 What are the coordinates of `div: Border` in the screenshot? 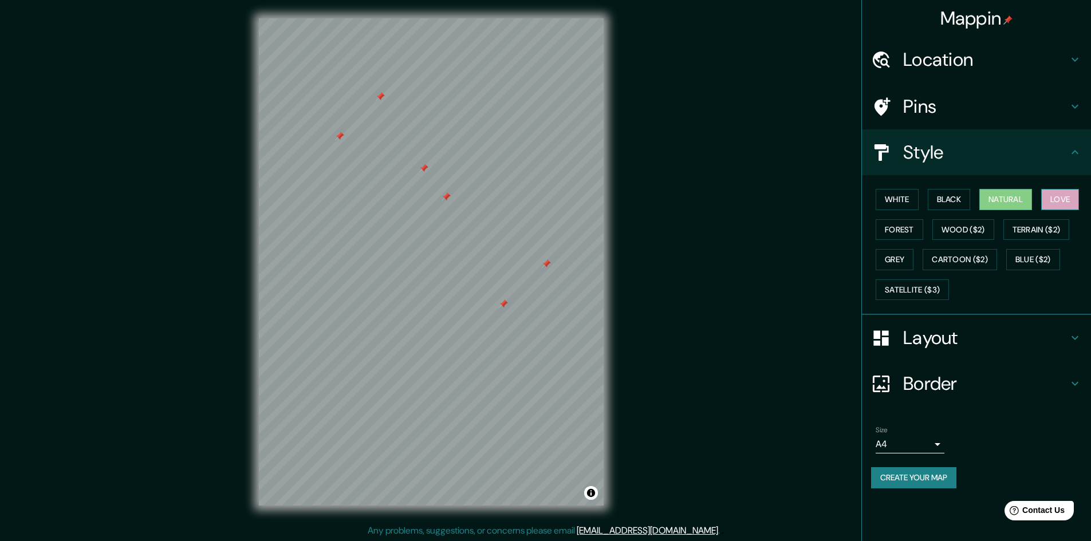 It's located at (977, 384).